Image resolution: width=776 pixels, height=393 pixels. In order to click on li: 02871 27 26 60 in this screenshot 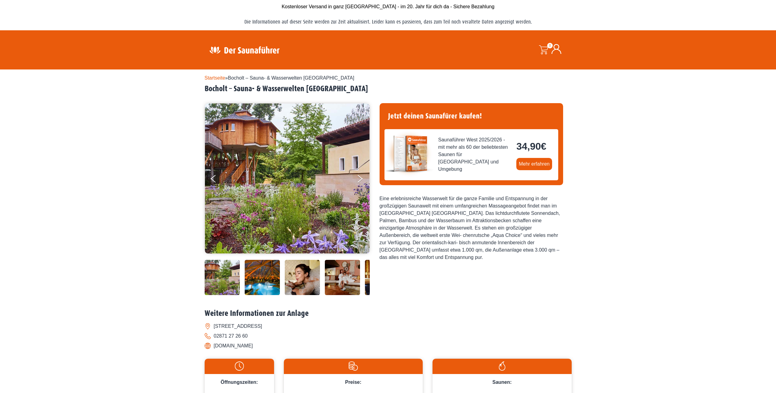, I will do `click(388, 336)`.